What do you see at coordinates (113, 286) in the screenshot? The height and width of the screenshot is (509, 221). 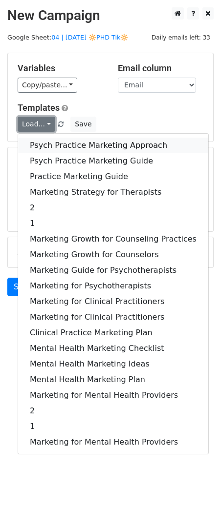 I see `a: Marketing for Psychotherapists` at bounding box center [113, 286].